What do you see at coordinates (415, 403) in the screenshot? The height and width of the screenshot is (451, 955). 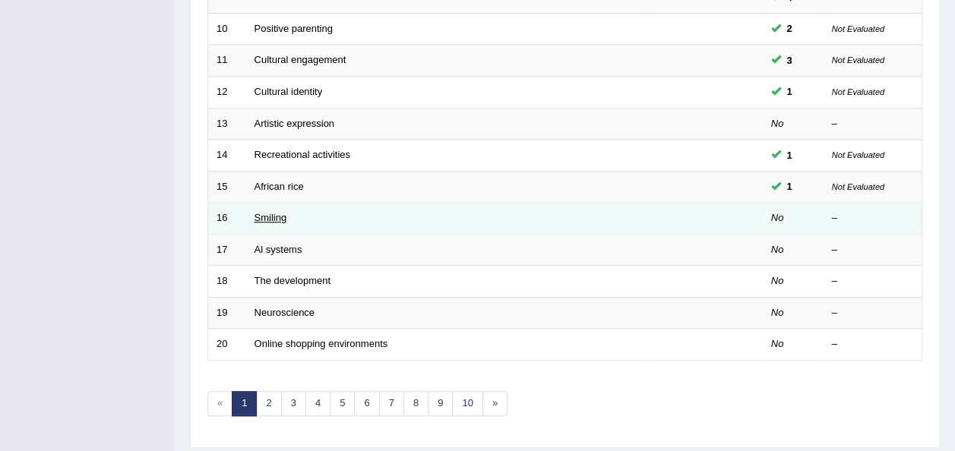 I see `a: 8` at bounding box center [415, 403].